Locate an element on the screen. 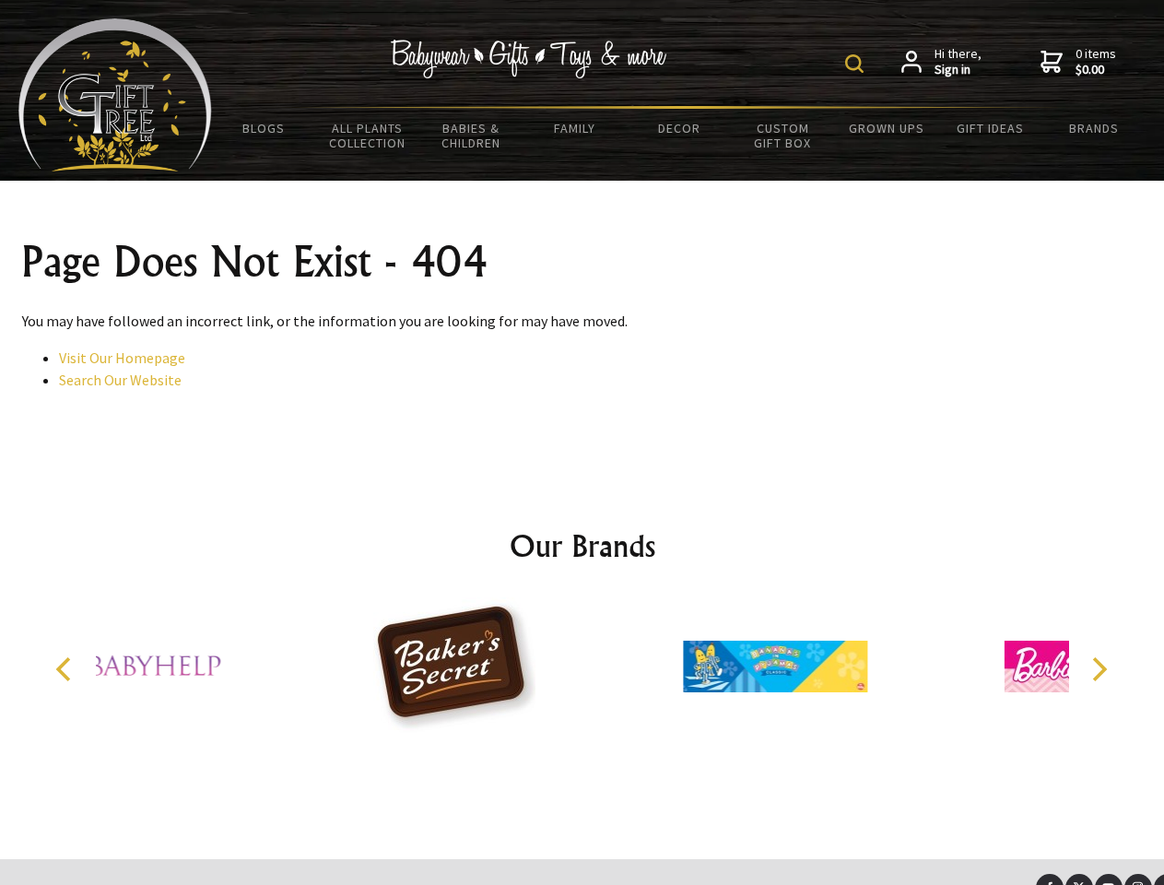 Image resolution: width=1164 pixels, height=885 pixels. h1: Page Does Not Exist - 404 is located at coordinates (583, 262).